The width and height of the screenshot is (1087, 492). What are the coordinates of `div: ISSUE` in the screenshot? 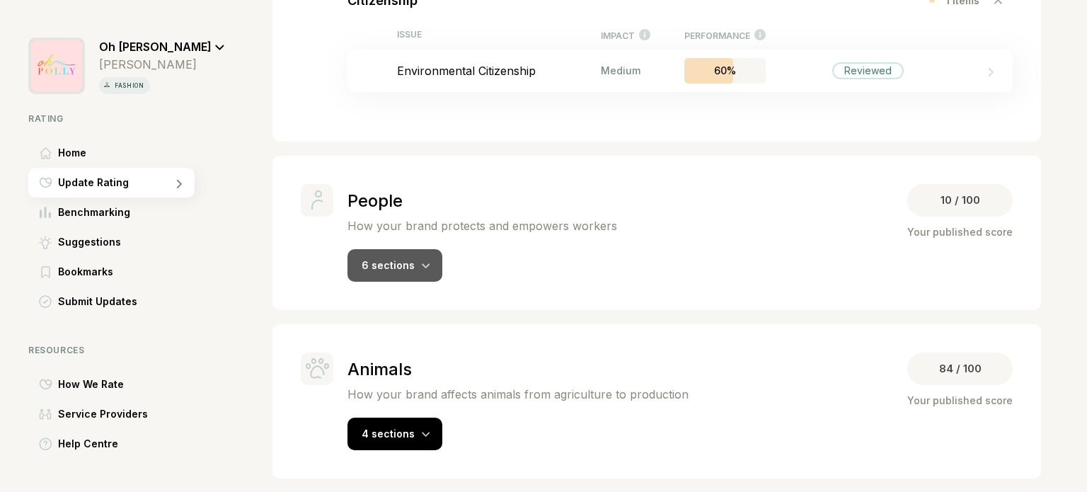 It's located at (499, 35).